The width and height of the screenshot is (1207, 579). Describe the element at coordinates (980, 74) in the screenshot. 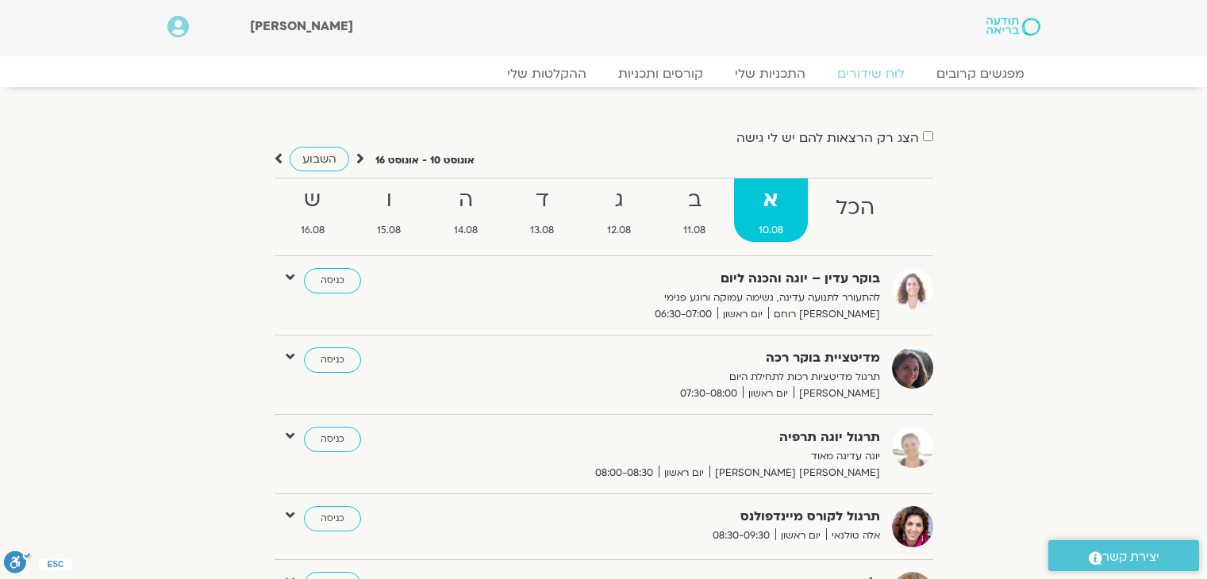

I see `a: מפגשים קרובים` at that location.